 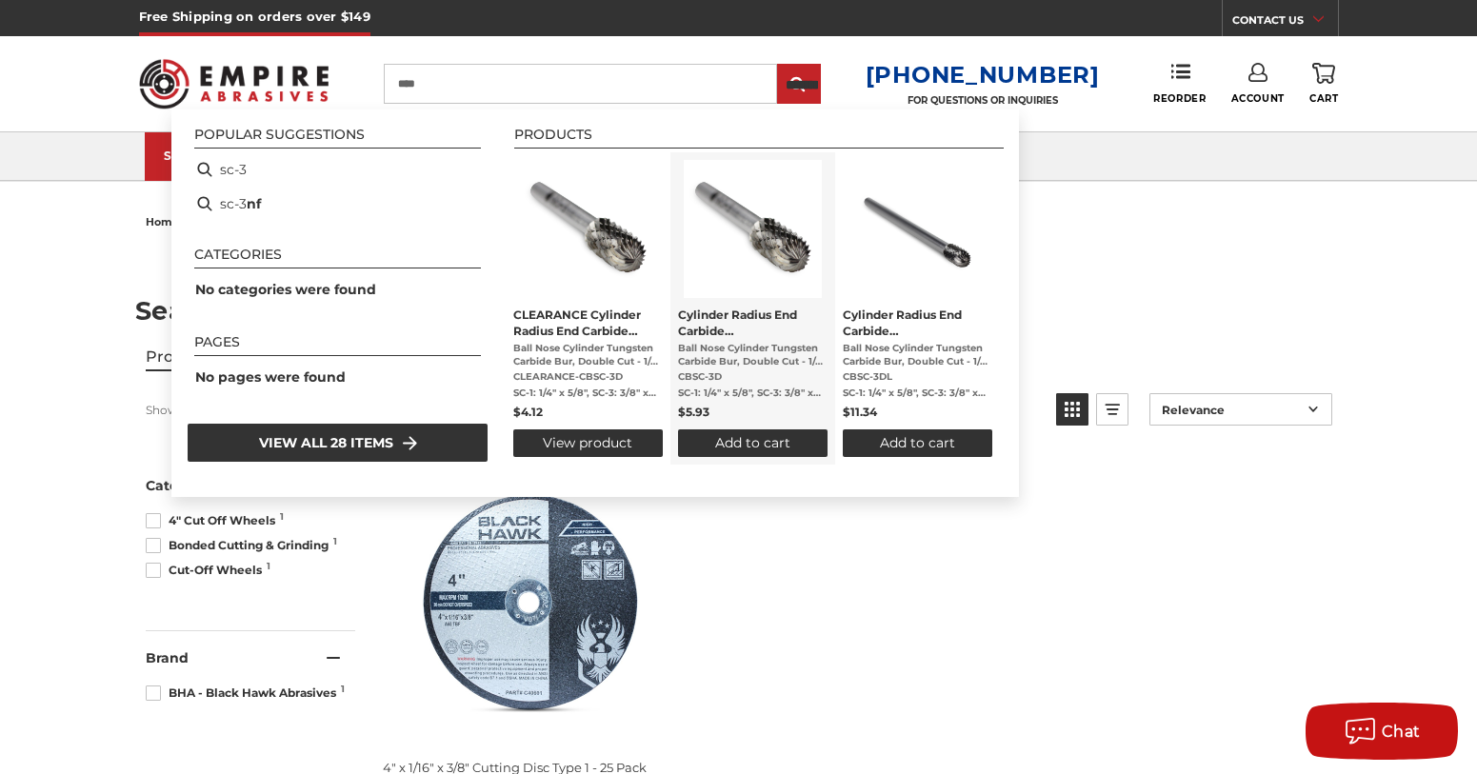 What do you see at coordinates (917, 308) in the screenshot?
I see `a: Cylinder Radius End Carbide Burr, Double Cut - 6` at bounding box center [917, 308].